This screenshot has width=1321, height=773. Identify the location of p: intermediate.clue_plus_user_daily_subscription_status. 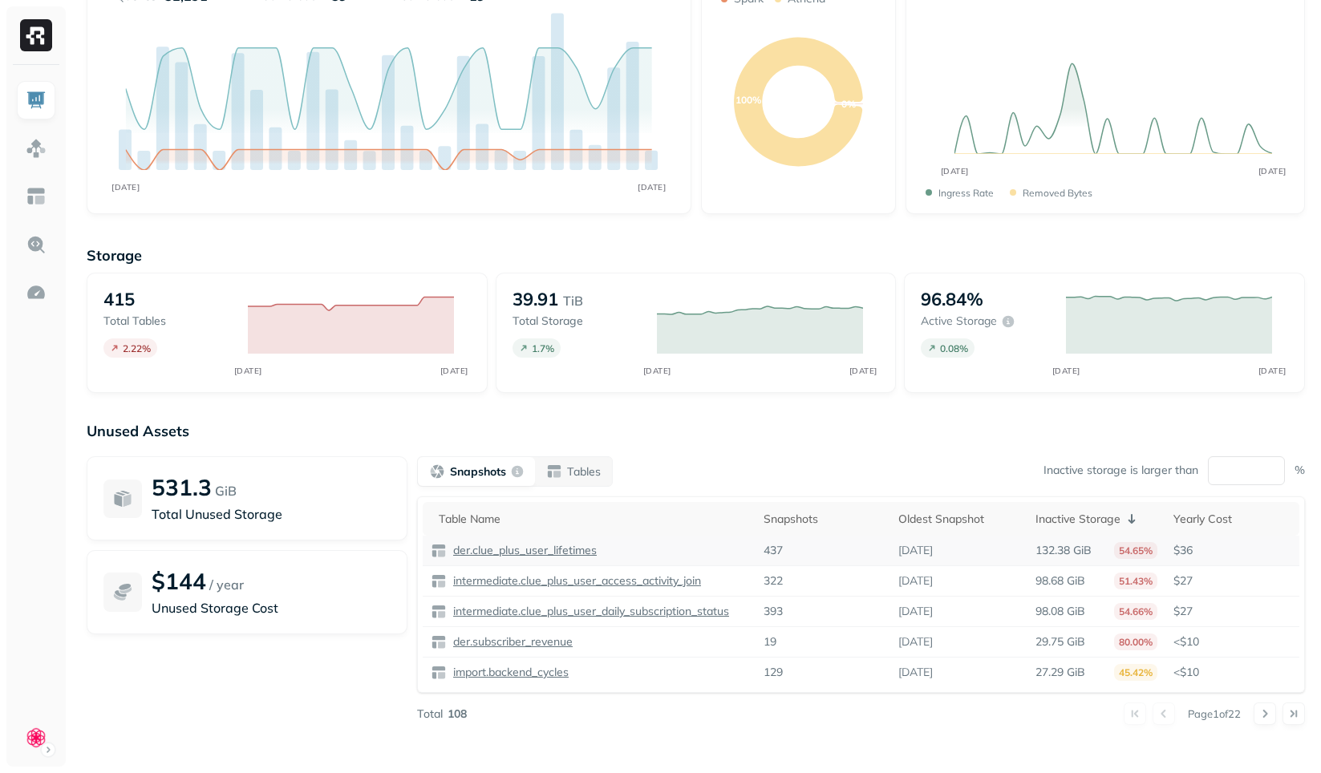
(589, 611).